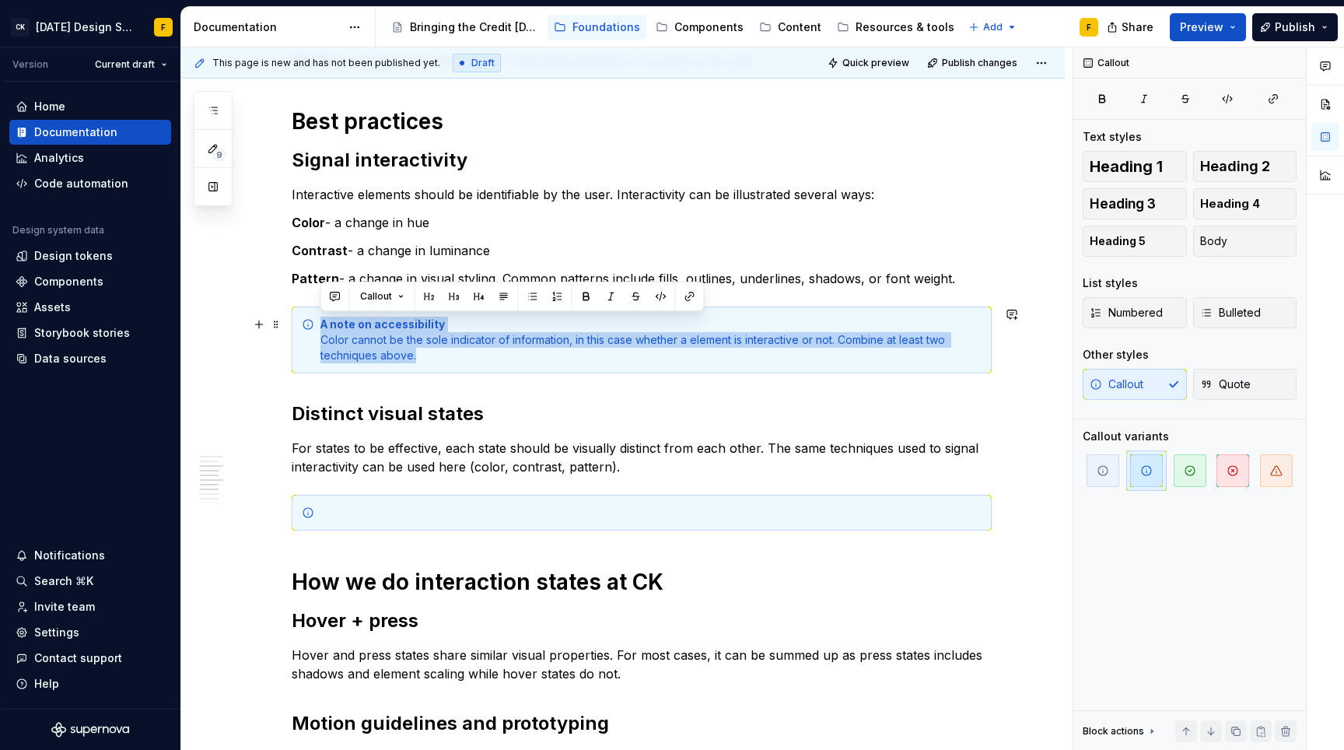 This screenshot has width=1344, height=750. I want to click on div: CK, so click(20, 27).